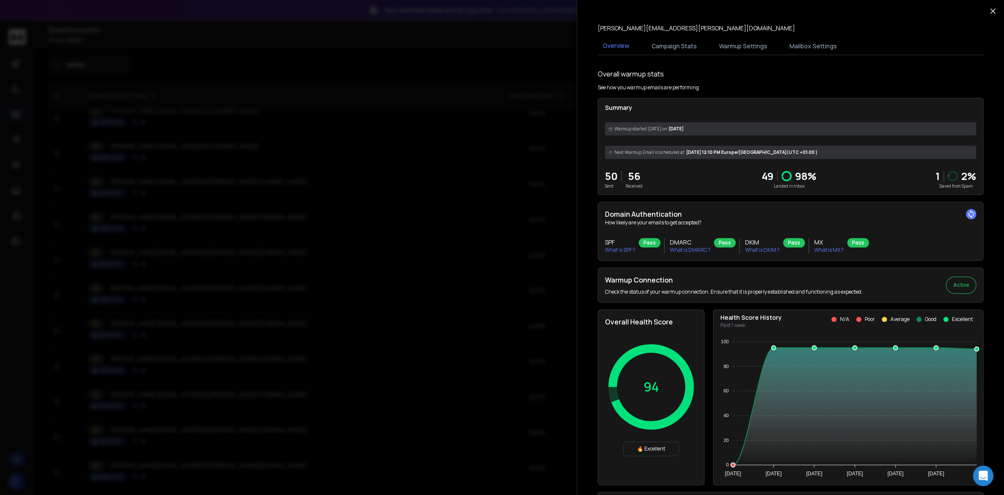 Image resolution: width=1004 pixels, height=495 pixels. Describe the element at coordinates (620, 250) in the screenshot. I see `p: What is SPF ?` at that location.